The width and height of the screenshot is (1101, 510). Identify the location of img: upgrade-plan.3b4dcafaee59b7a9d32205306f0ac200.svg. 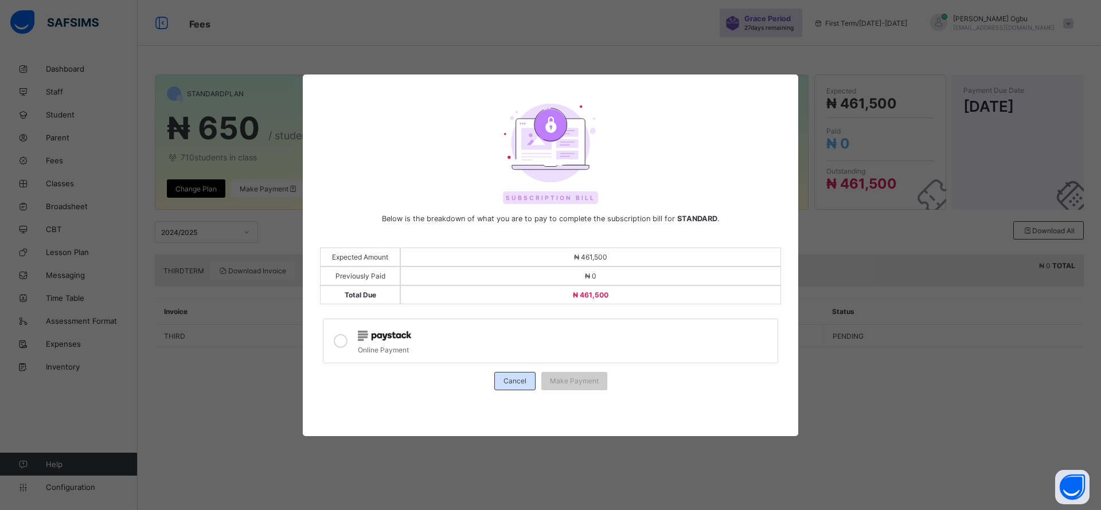
(550, 143).